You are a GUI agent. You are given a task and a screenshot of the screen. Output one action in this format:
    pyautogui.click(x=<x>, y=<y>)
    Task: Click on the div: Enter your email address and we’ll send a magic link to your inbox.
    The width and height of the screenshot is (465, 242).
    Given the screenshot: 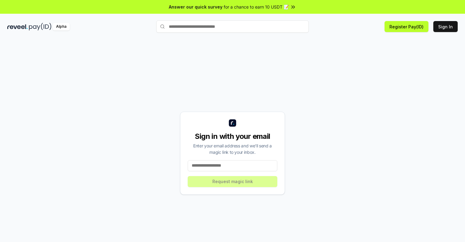 What is the action you would take?
    pyautogui.click(x=232, y=149)
    